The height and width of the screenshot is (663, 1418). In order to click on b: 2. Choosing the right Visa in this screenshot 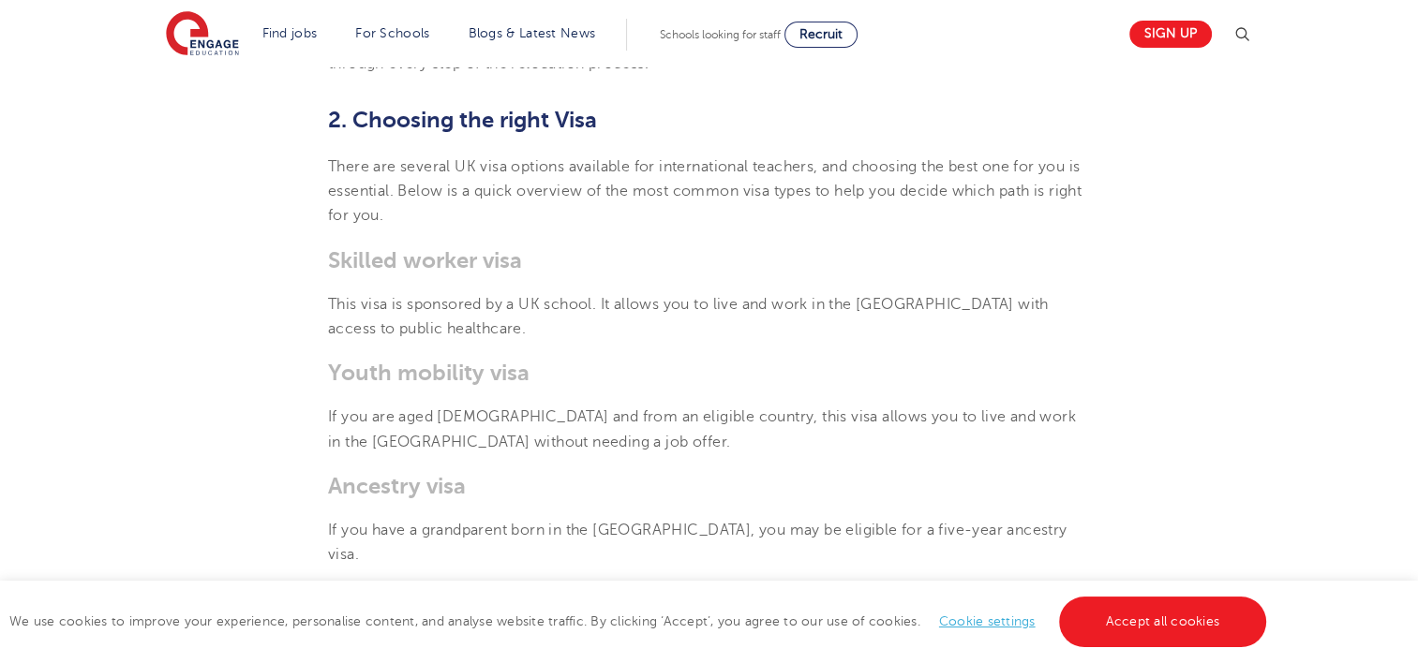, I will do `click(462, 120)`.